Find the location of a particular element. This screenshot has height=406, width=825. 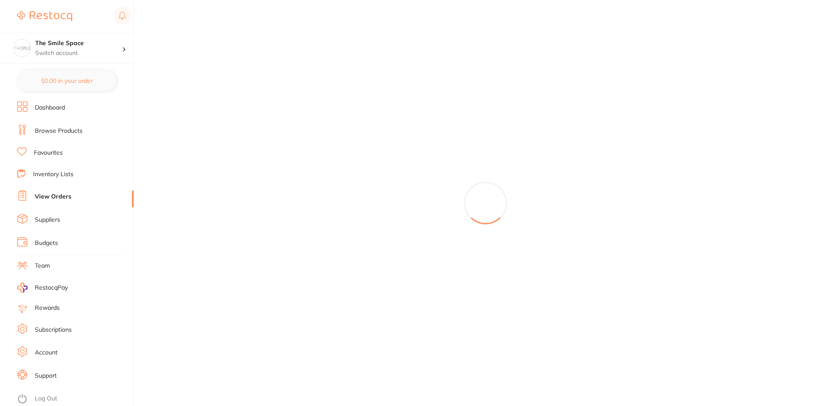

a: Favourites is located at coordinates (48, 153).